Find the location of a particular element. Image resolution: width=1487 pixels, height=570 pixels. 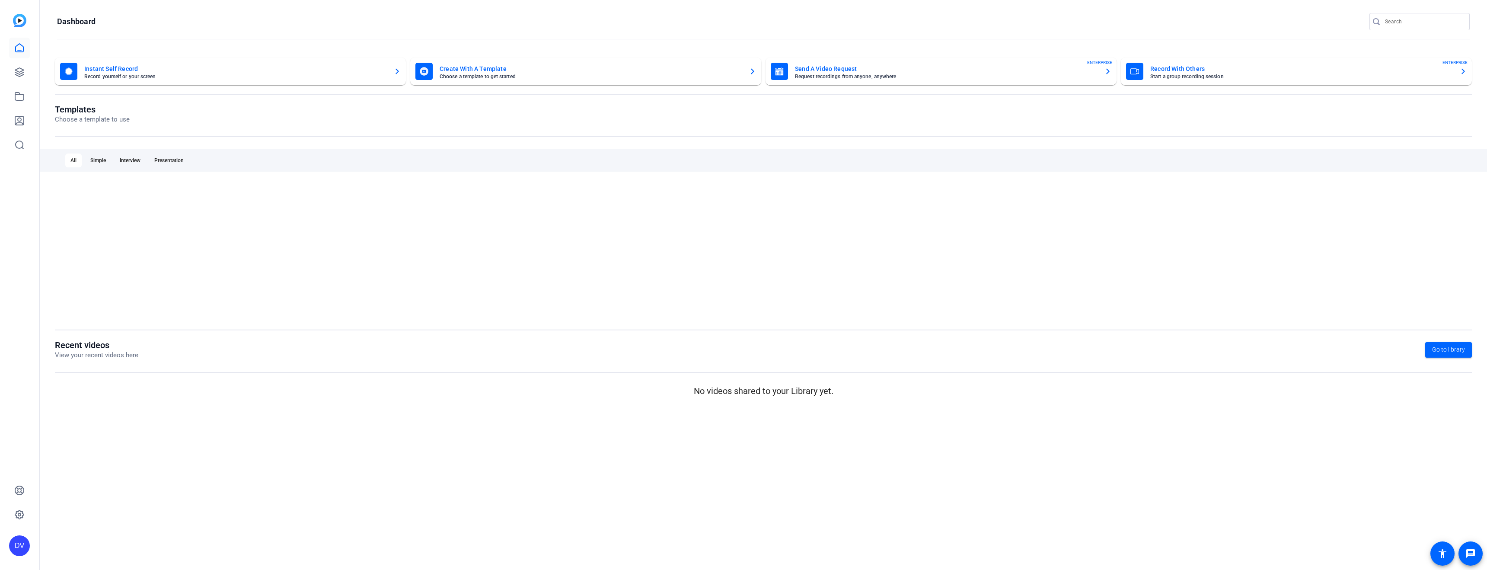

h1: Recent videos is located at coordinates (96, 345).